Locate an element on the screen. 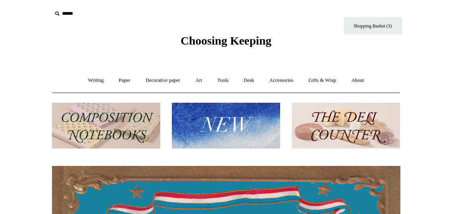 This screenshot has height=214, width=452. a: The Deli Counter is located at coordinates (346, 126).